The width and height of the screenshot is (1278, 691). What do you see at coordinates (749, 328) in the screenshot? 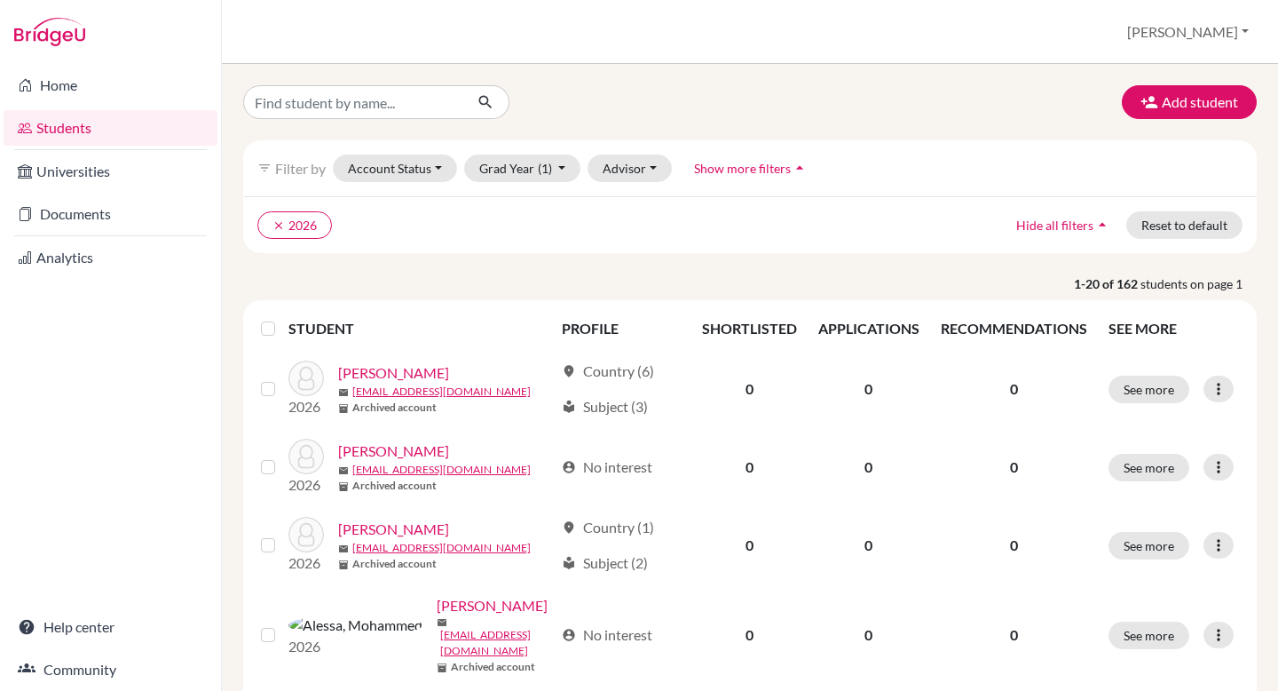
I see `th: SHORTLISTED` at bounding box center [749, 328].